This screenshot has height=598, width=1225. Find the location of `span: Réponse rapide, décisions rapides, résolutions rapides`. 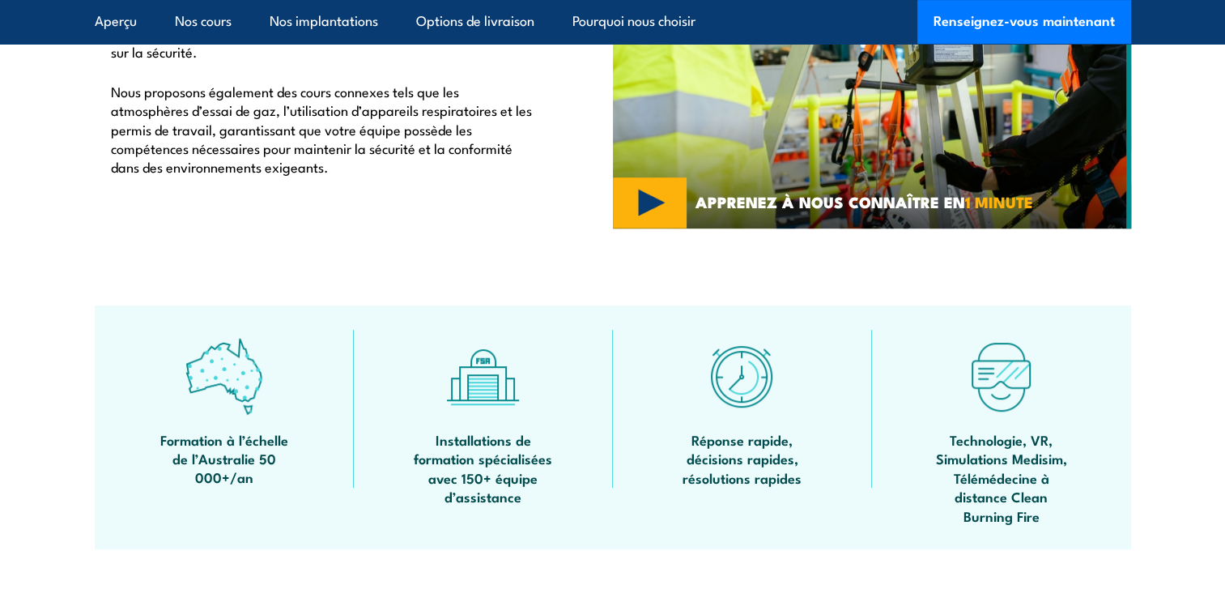

span: Réponse rapide, décisions rapides, résolutions rapides is located at coordinates (743, 458).